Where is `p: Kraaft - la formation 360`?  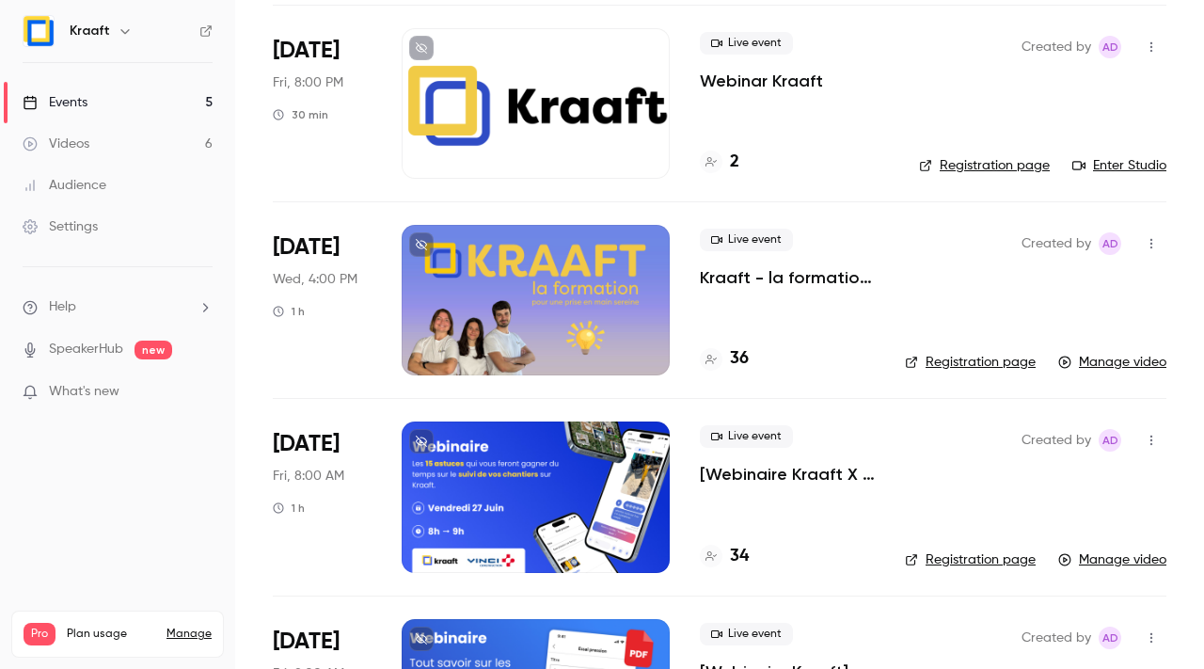
p: Kraaft - la formation 360 is located at coordinates (787, 278).